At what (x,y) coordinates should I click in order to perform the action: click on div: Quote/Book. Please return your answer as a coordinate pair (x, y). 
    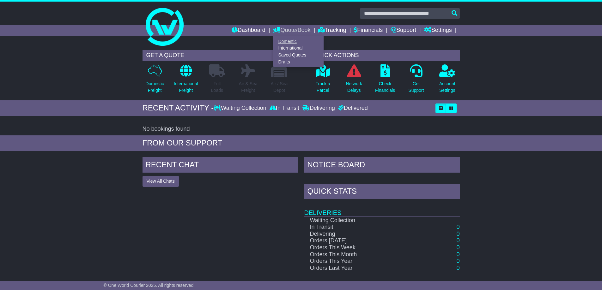
    Looking at the image, I should click on (298, 51).